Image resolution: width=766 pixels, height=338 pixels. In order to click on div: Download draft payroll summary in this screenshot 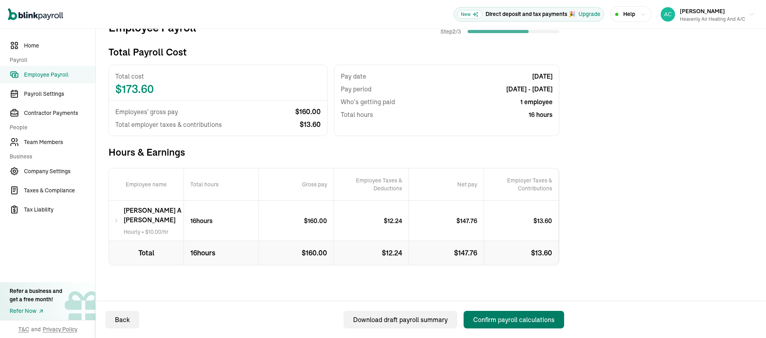, I will do `click(400, 320)`.